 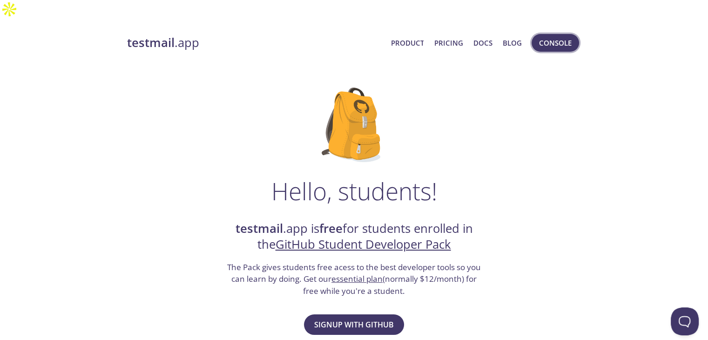 I want to click on h1: Hello, students!, so click(x=354, y=191).